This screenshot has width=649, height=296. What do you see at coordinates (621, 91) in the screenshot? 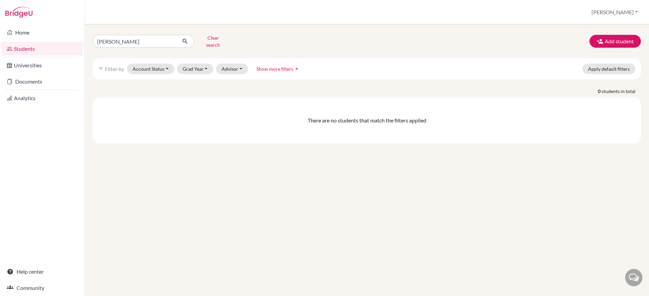
I see `span: students in total` at bounding box center [621, 91].